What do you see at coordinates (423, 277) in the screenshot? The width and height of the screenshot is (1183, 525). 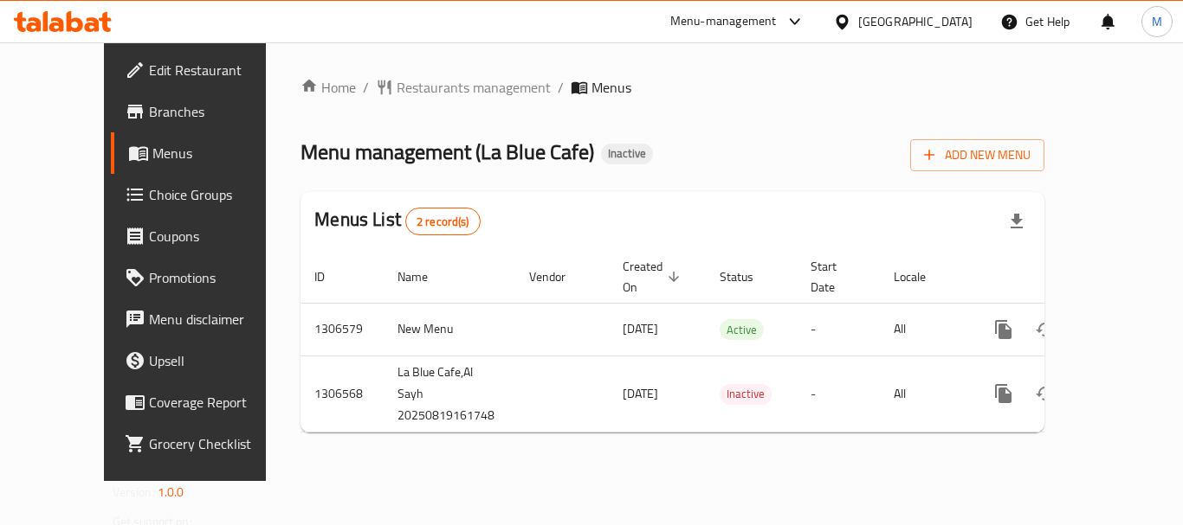 I see `span: Name` at bounding box center [423, 277].